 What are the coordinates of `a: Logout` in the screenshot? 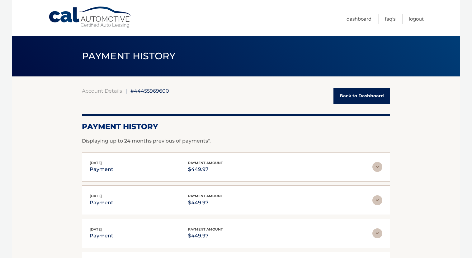 It's located at (416, 19).